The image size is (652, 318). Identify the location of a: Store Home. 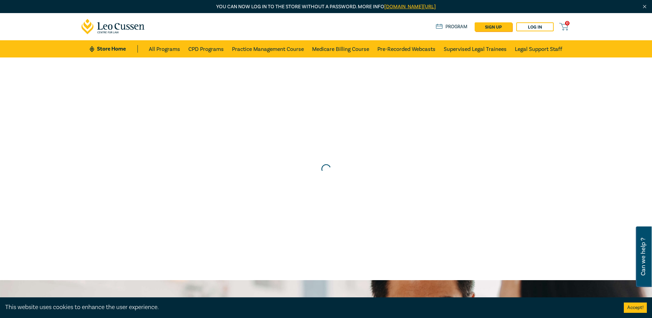
(113, 49).